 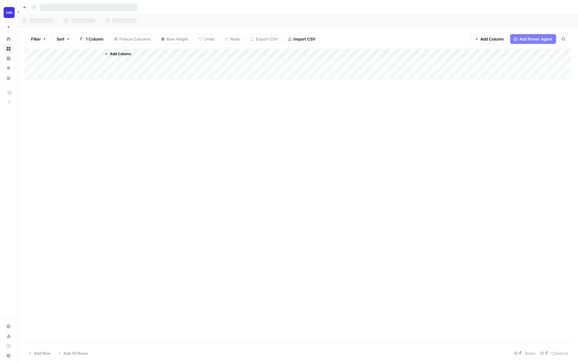 What do you see at coordinates (233, 39) in the screenshot?
I see `button: Redo` at bounding box center [233, 39].